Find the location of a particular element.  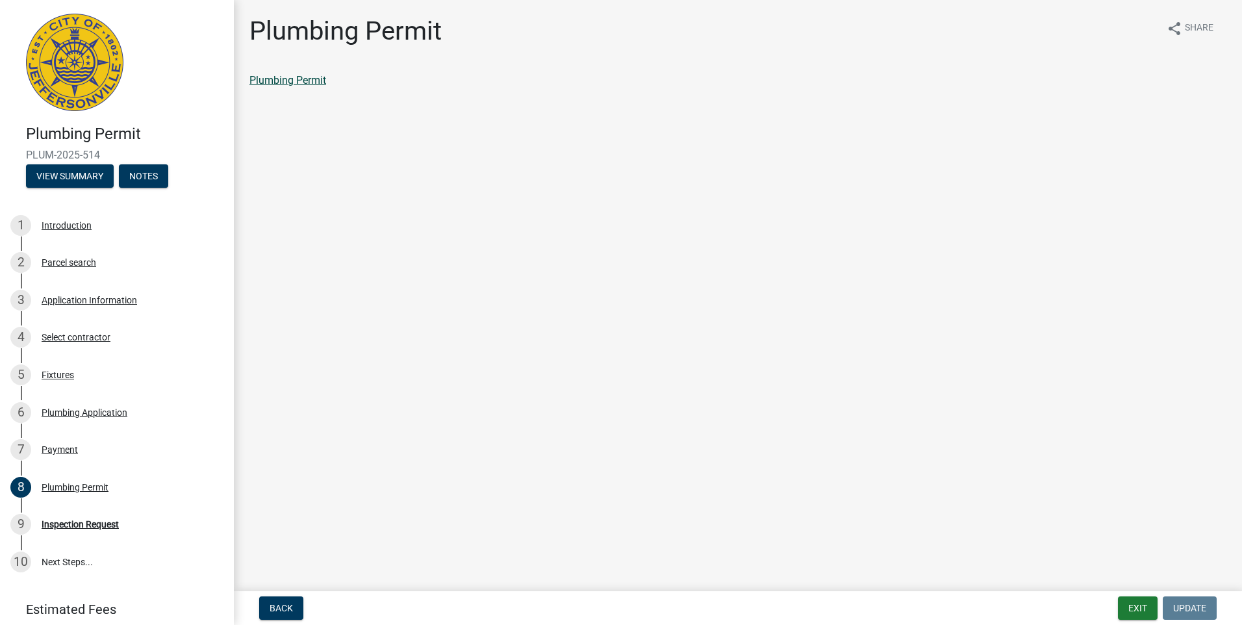

div: 5 is located at coordinates (21, 375).